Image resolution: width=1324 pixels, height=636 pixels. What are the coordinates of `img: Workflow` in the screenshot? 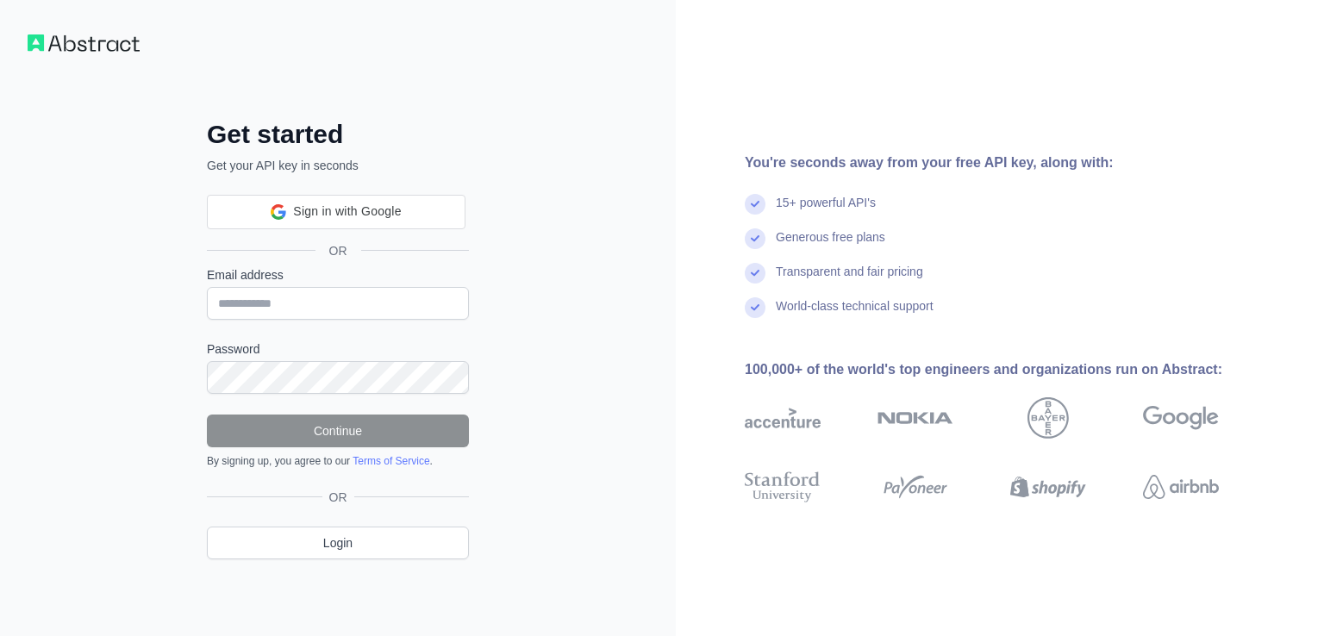 It's located at (84, 43).